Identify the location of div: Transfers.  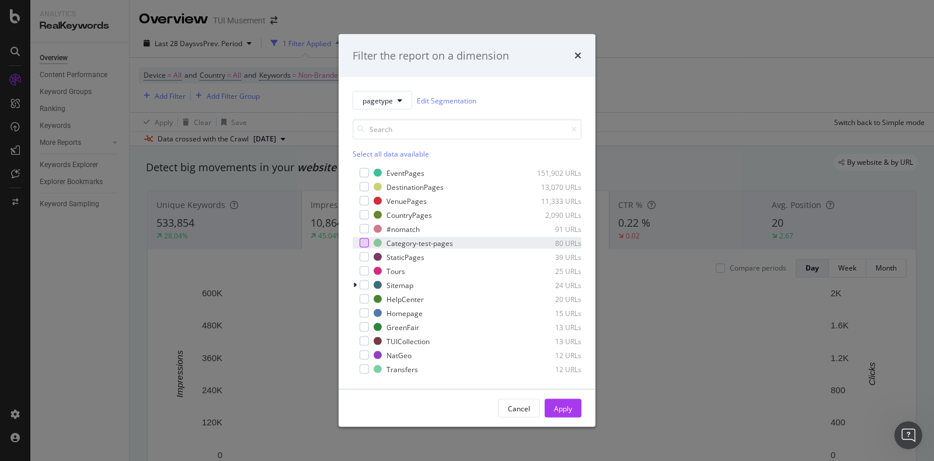
(402, 368).